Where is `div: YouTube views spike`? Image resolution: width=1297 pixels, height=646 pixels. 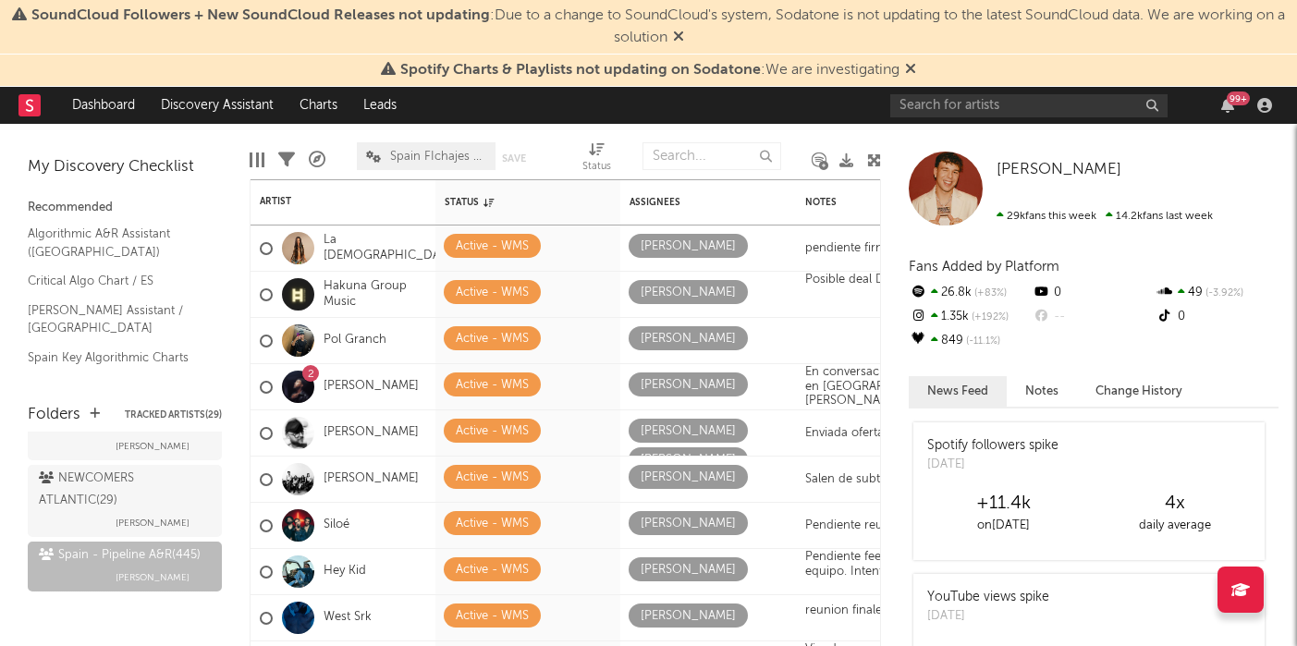
div: YouTube views spike is located at coordinates (988, 597).